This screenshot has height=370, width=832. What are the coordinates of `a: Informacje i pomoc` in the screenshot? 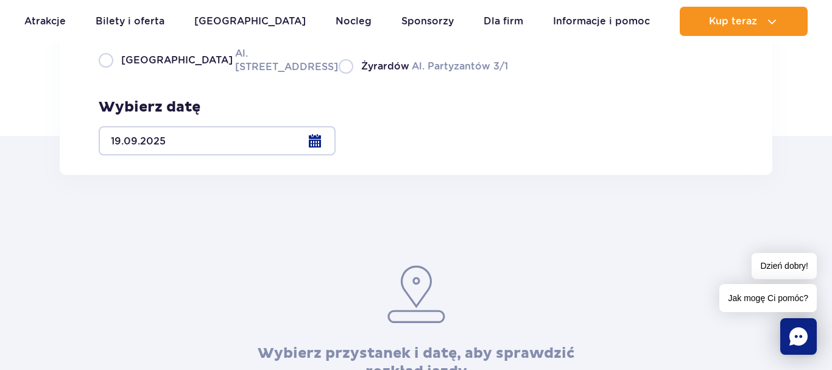 It's located at (601, 21).